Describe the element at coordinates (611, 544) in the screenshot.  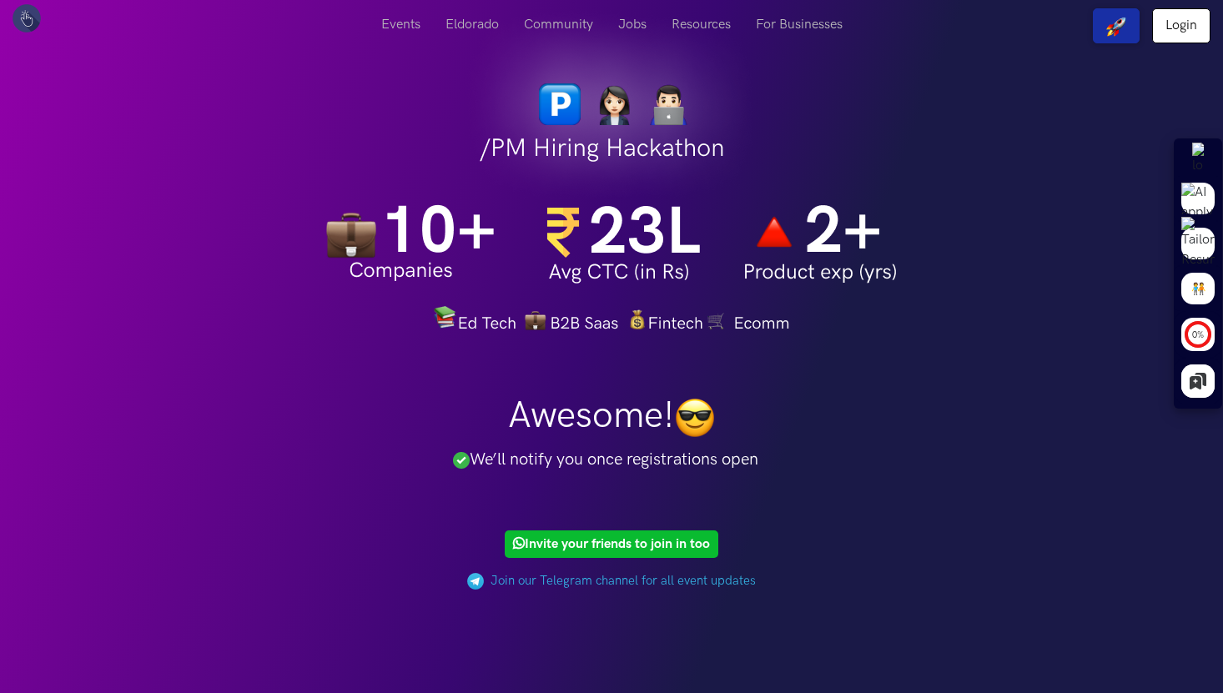
I see `a: Invite your friends to join in too` at that location.